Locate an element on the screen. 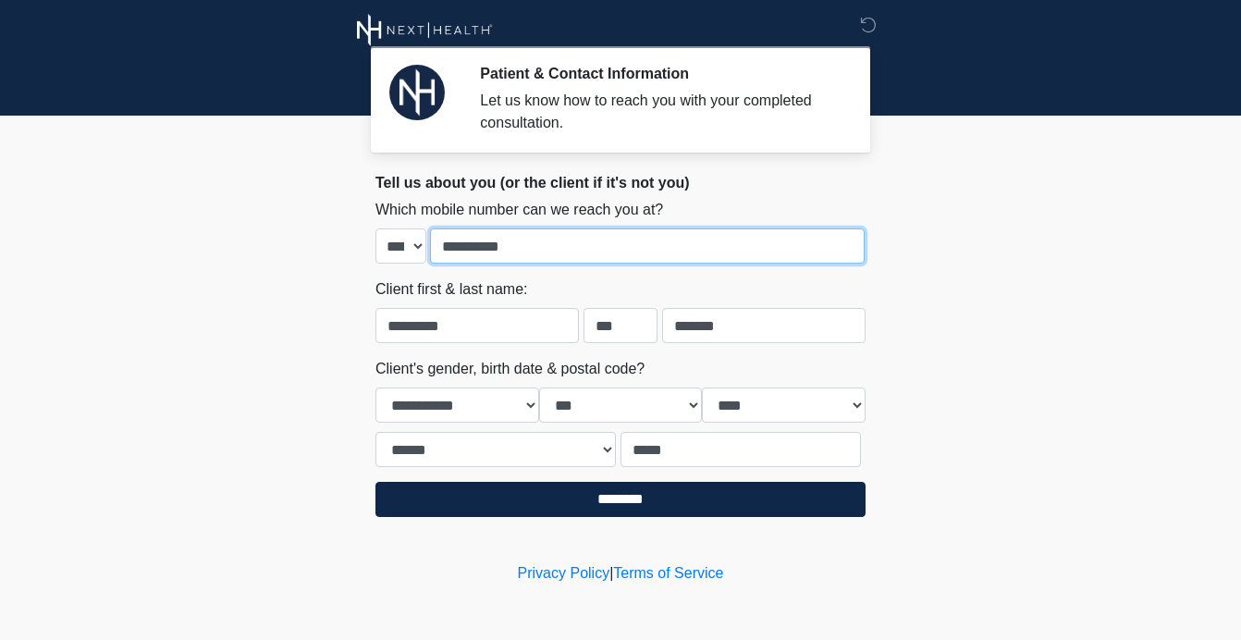 Image resolution: width=1241 pixels, height=640 pixels. label: Client first & last name: is located at coordinates (451, 289).